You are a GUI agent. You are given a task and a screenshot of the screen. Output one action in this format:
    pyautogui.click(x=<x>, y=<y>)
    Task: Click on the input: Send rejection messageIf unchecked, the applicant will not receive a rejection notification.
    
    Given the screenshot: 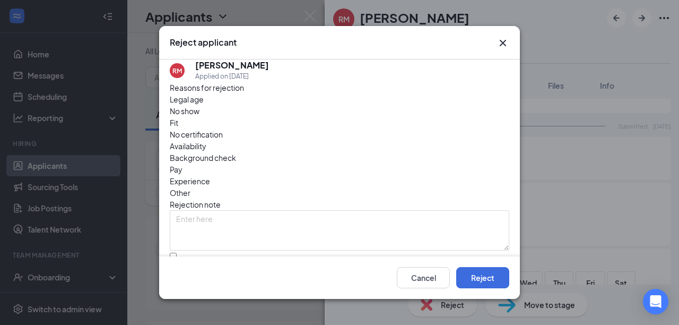 What is the action you would take?
    pyautogui.click(x=173, y=256)
    